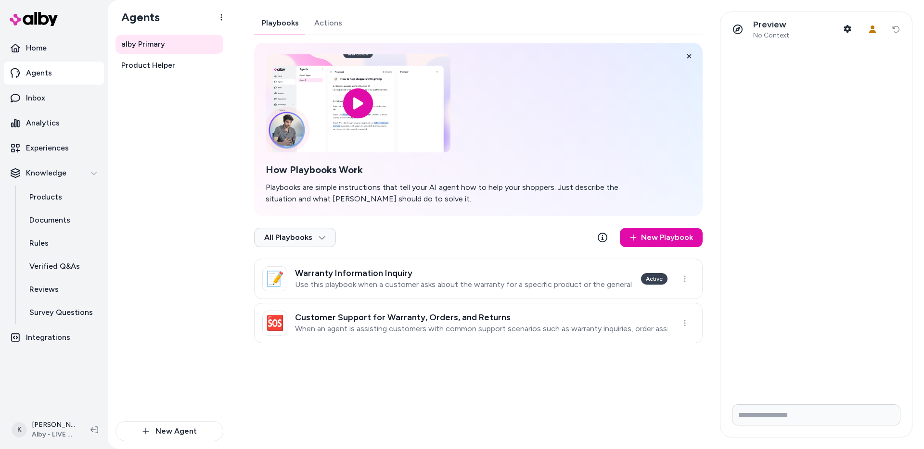 The height and width of the screenshot is (449, 924). I want to click on a: Integrations, so click(54, 338).